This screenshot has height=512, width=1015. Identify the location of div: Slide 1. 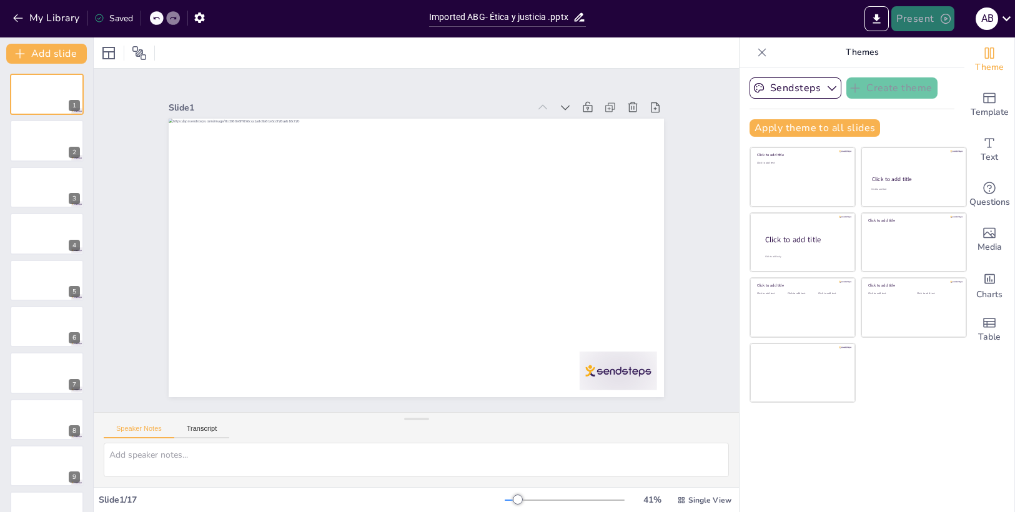
(378, 96).